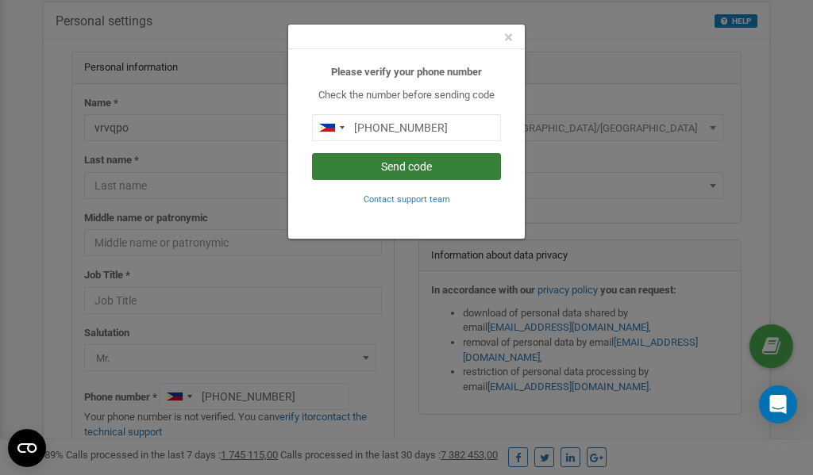  Describe the element at coordinates (406, 128) in the screenshot. I see `input: 0905 123 4567` at that location.